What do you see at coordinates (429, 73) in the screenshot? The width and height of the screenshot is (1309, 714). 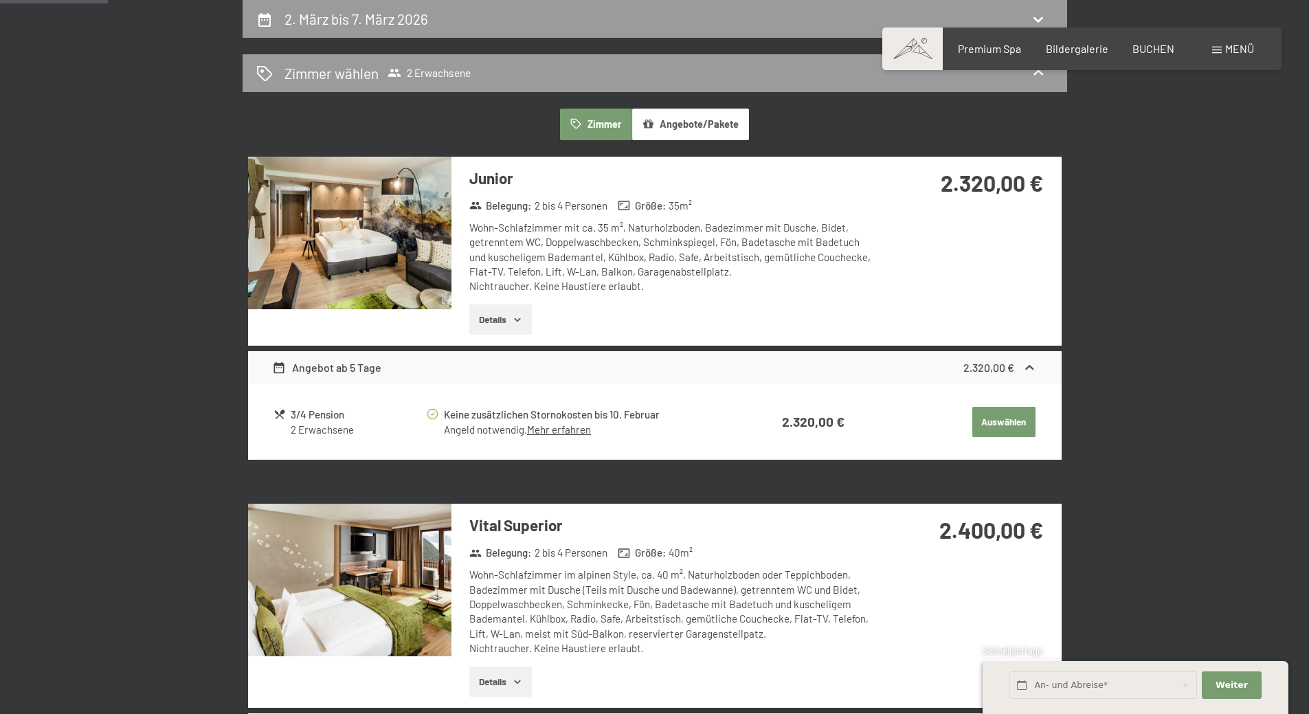 I see `span: 2 Erwachsene` at bounding box center [429, 73].